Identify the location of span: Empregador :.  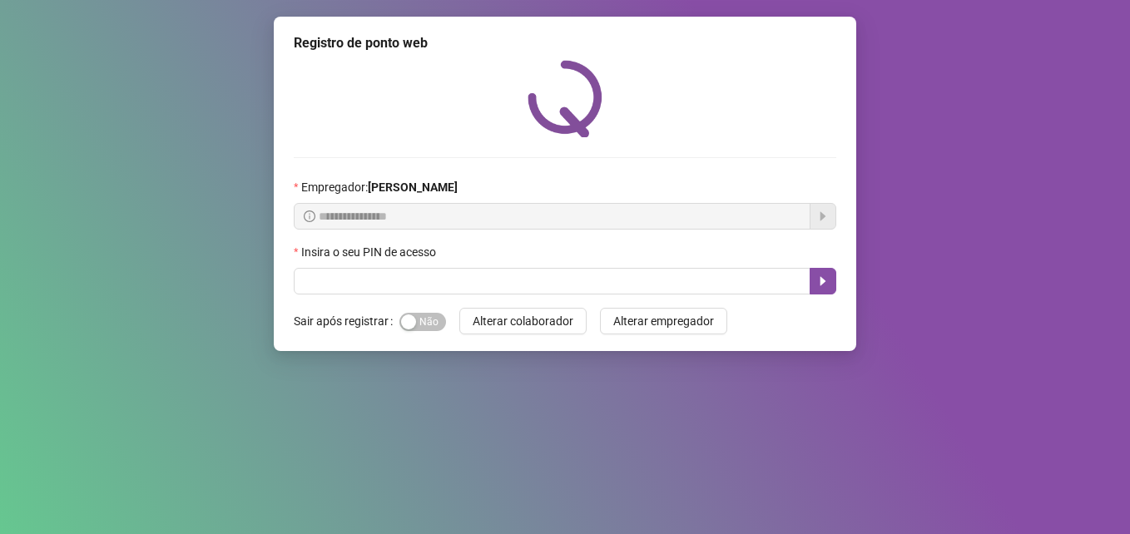
(379, 187).